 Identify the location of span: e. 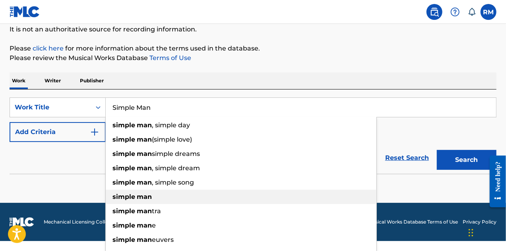
(154, 225).